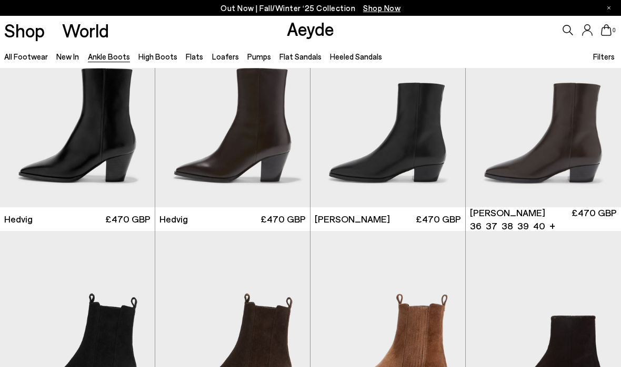 The width and height of the screenshot is (621, 367). What do you see at coordinates (388, 110) in the screenshot?
I see `a: Baba Pointed Cowboy Boots` at bounding box center [388, 110].